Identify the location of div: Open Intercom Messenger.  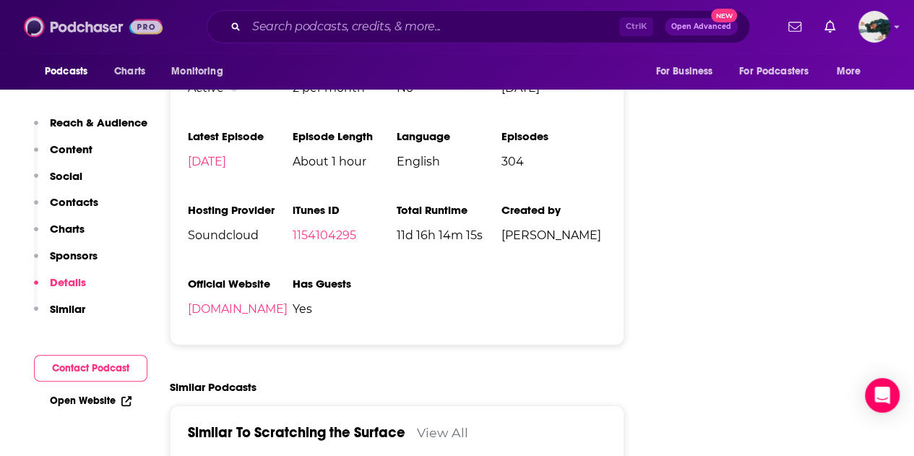
(882, 395).